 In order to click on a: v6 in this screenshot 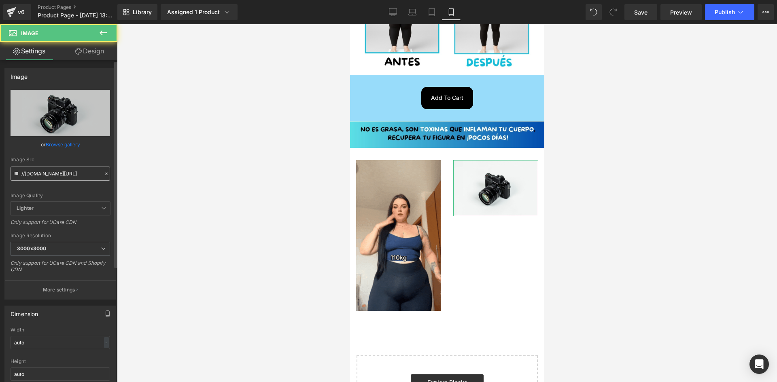, I will do `click(17, 12)`.